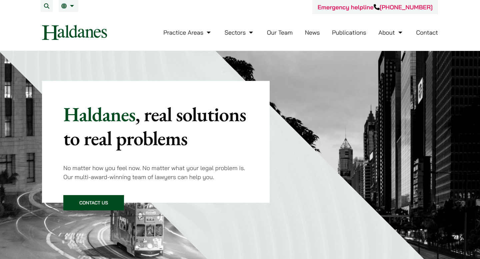  I want to click on a: News, so click(312, 32).